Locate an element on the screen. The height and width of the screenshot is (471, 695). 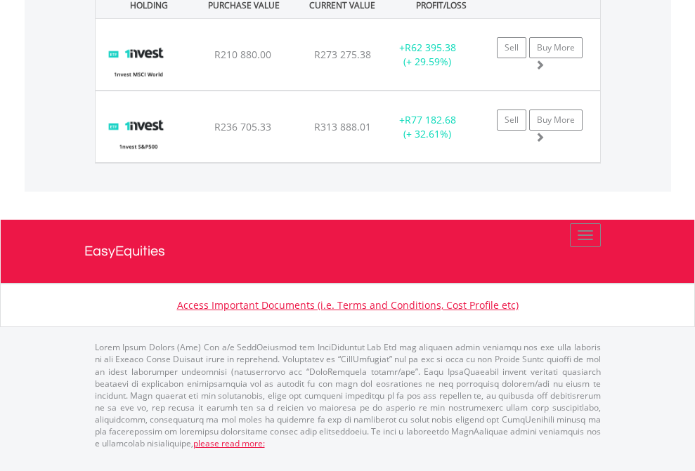
img: EQU.ZA.ETF500.png is located at coordinates (138, 134).